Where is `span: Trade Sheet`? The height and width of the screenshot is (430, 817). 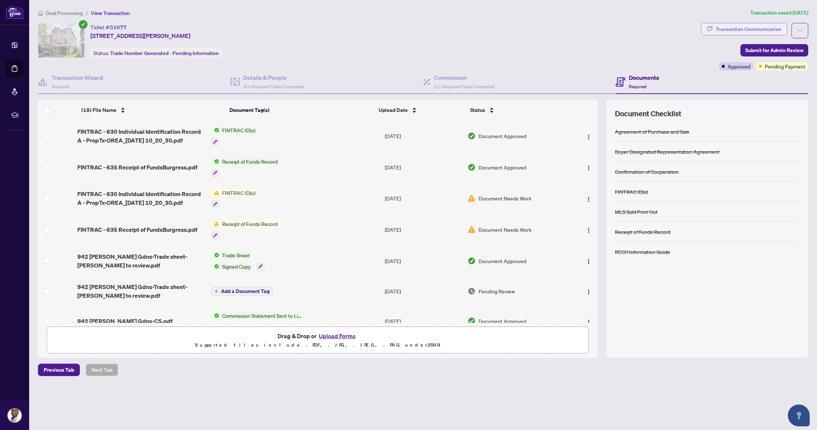
span: Trade Sheet is located at coordinates (236, 255).